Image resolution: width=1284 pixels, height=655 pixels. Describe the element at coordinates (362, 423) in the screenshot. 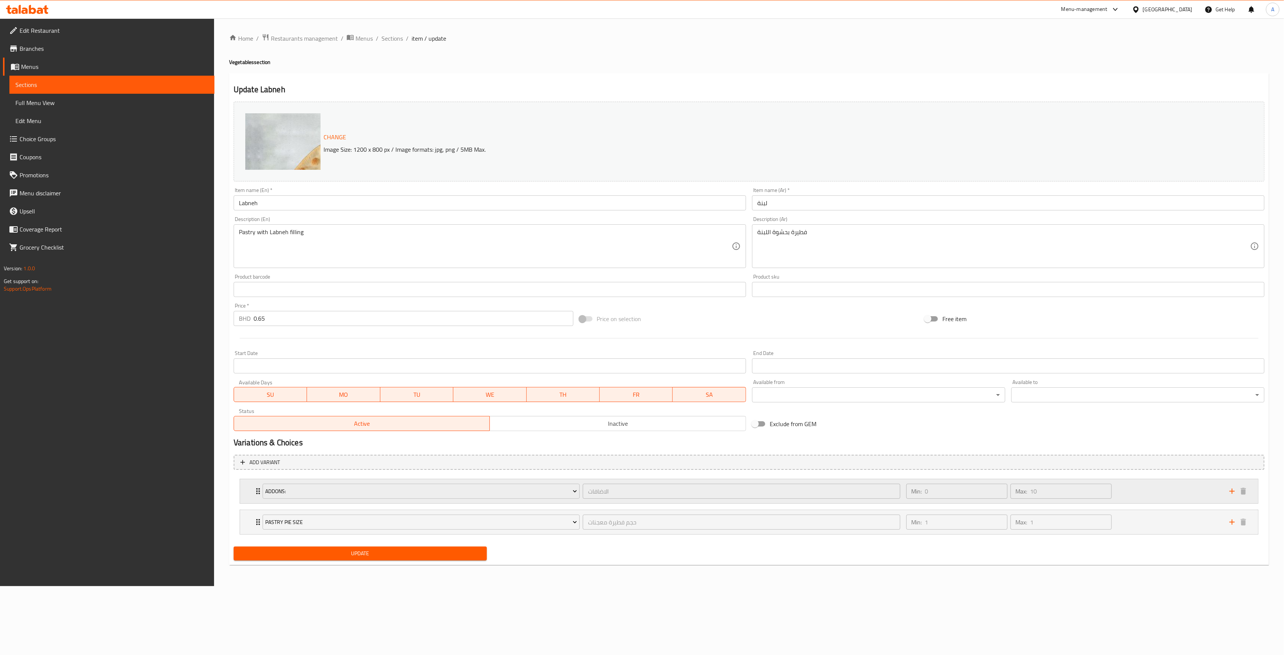

I see `span: Active` at that location.